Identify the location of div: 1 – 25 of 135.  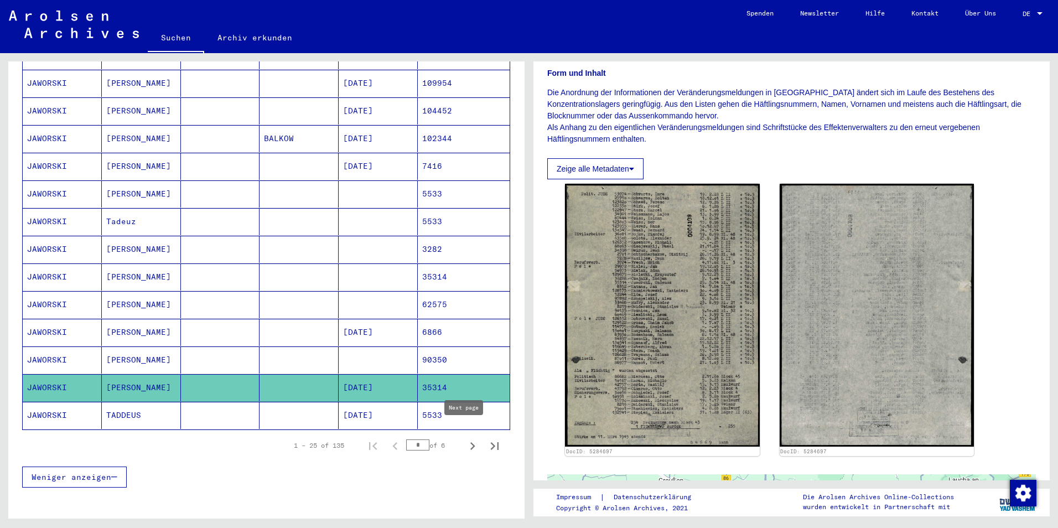
(319, 445).